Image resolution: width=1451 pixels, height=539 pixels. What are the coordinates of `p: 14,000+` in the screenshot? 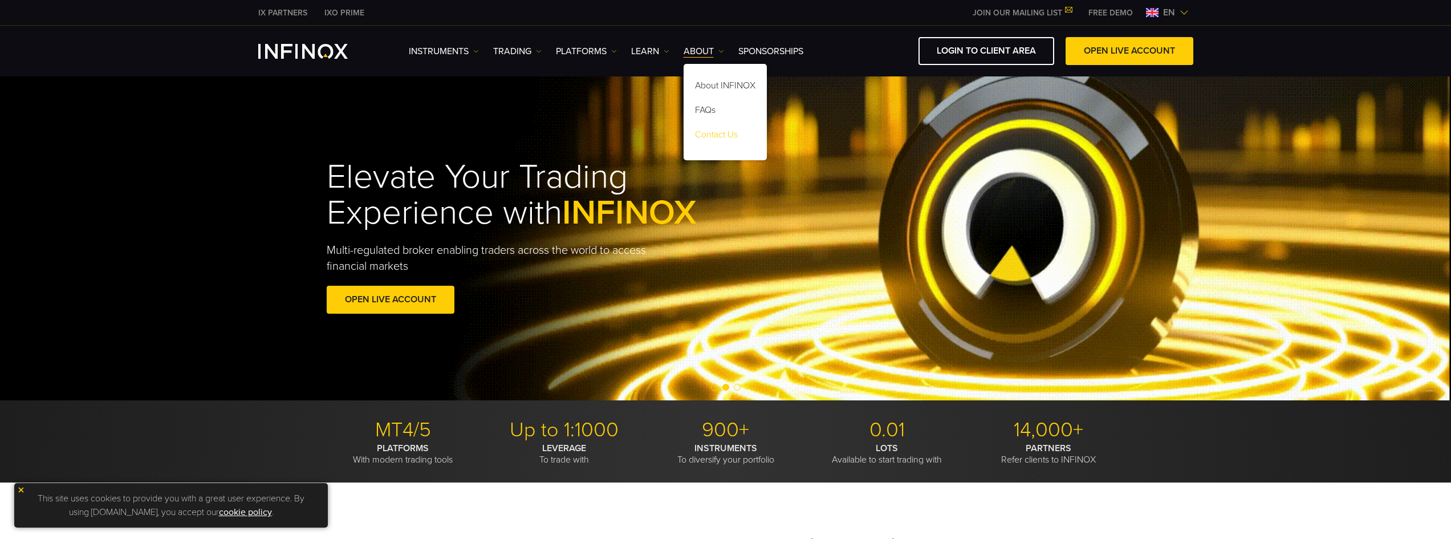 It's located at (1049, 430).